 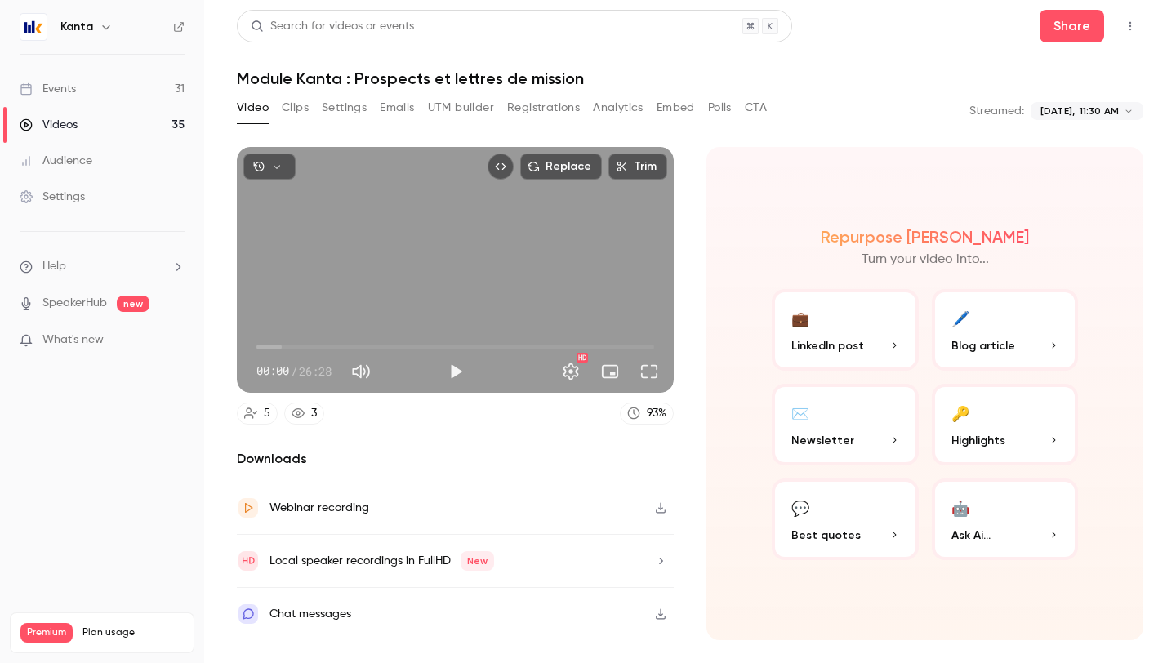 I want to click on span: Highlights, so click(x=979, y=440).